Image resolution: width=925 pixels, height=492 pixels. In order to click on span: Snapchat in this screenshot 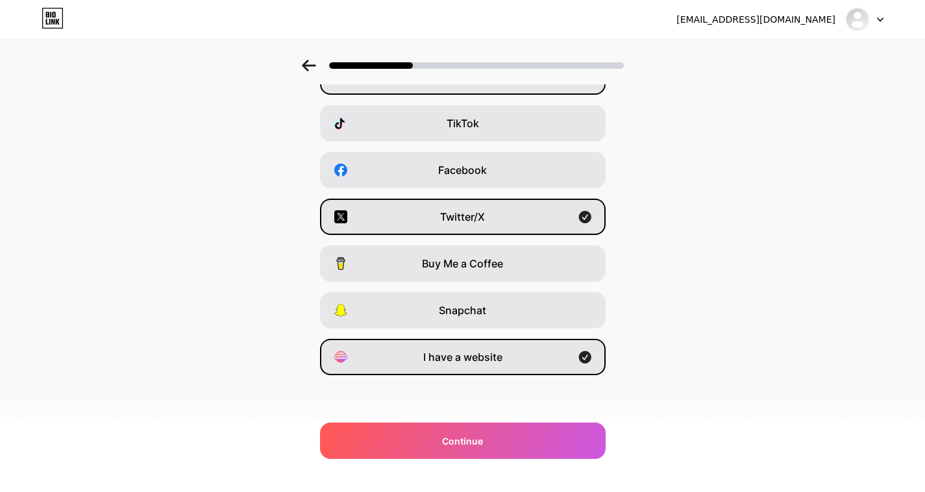, I will do `click(462, 310)`.